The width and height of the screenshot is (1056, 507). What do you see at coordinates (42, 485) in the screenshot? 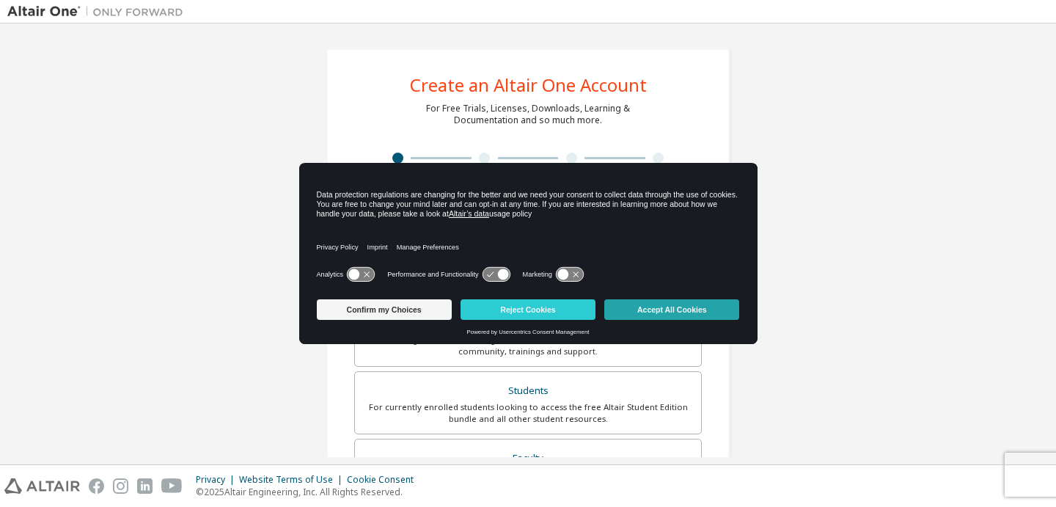
I see `img: altair_logo.svg` at bounding box center [42, 485].